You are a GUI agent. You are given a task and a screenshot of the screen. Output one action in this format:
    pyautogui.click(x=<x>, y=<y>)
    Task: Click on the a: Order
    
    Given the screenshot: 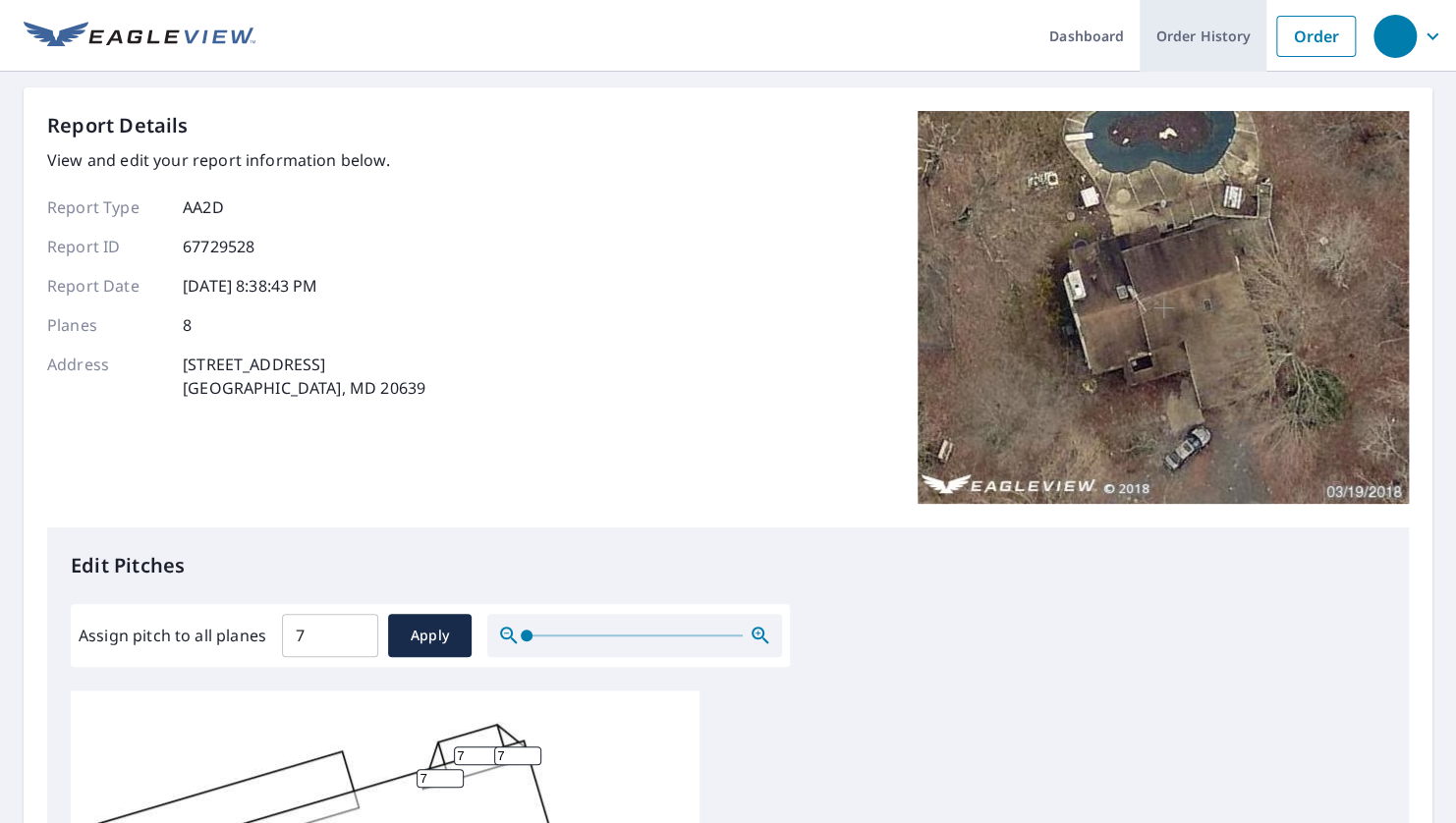 What is the action you would take?
    pyautogui.click(x=1316, y=37)
    